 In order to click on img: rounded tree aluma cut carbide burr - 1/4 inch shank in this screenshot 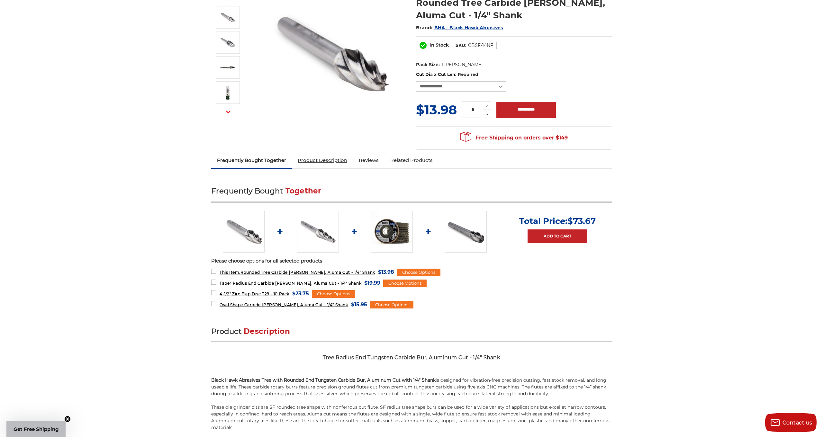, I will do `click(228, 67)`.